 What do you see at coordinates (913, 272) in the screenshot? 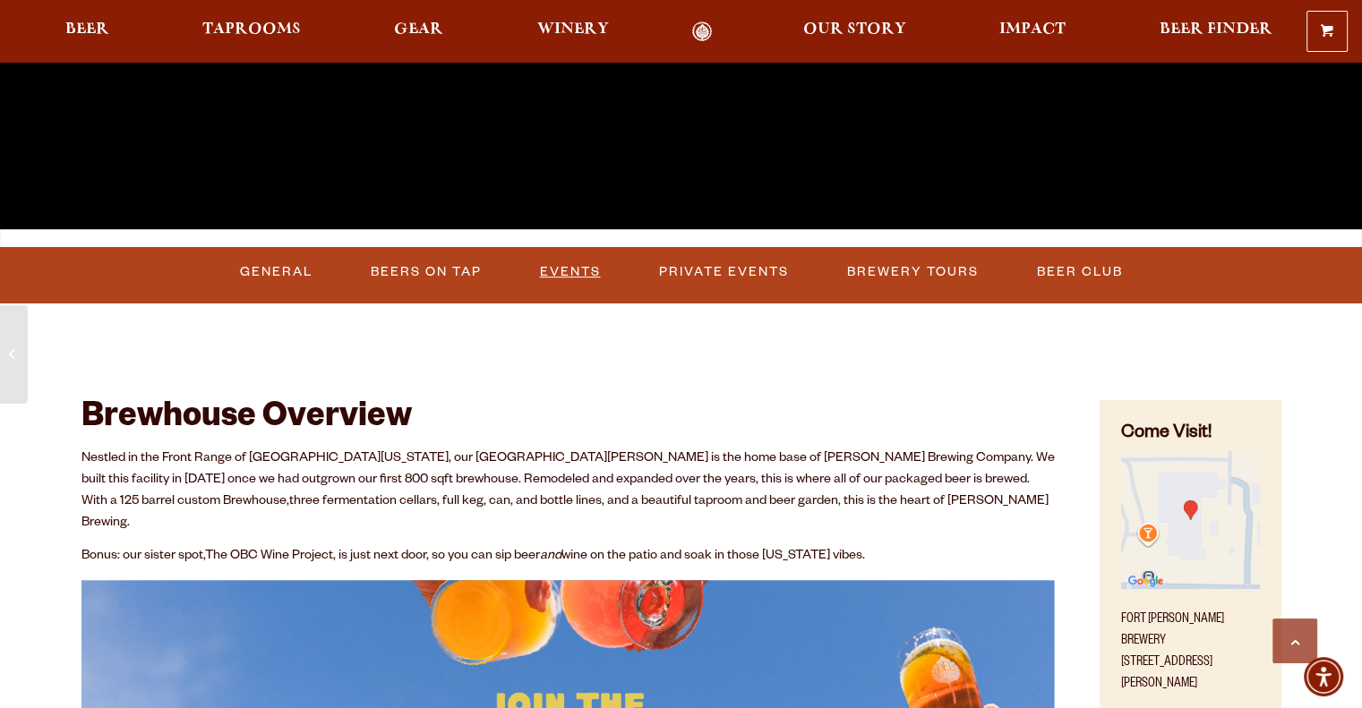
I see `a: Brewery Tours` at bounding box center [913, 272].